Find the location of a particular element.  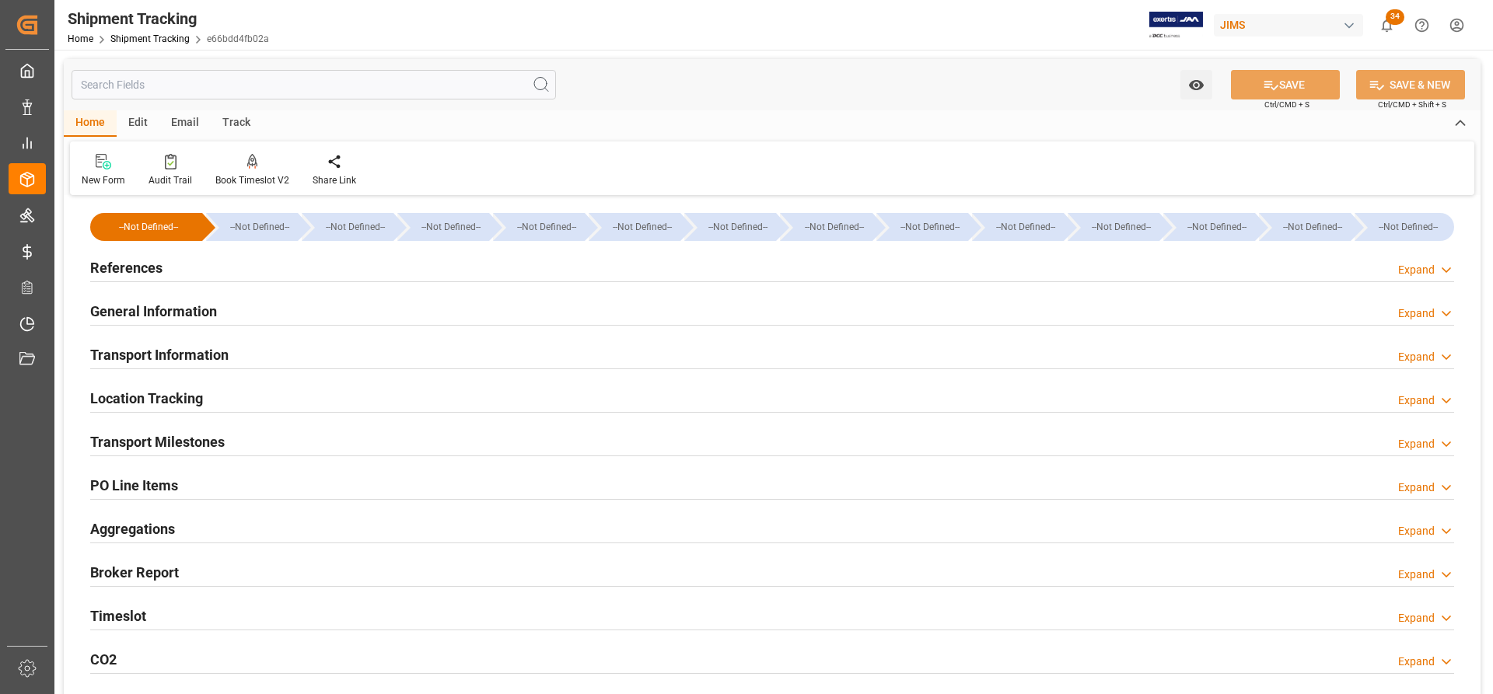

button: JIMS is located at coordinates (1291, 25).